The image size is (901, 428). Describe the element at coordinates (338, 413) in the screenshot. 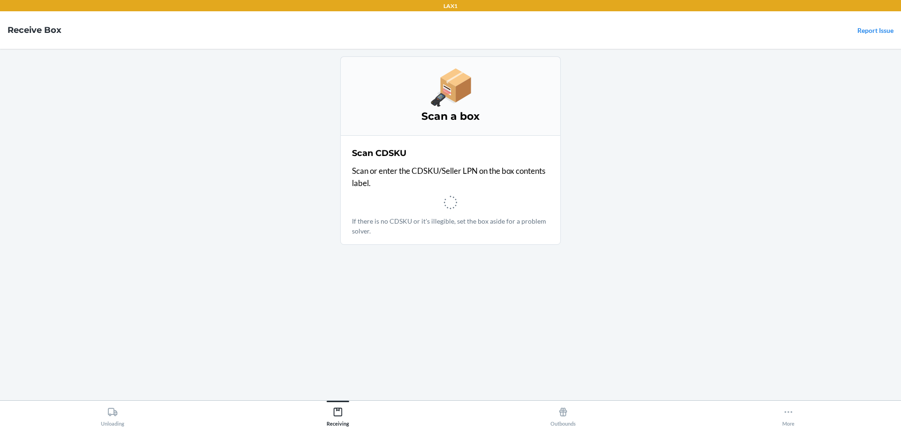

I see `button: Receiving` at that location.